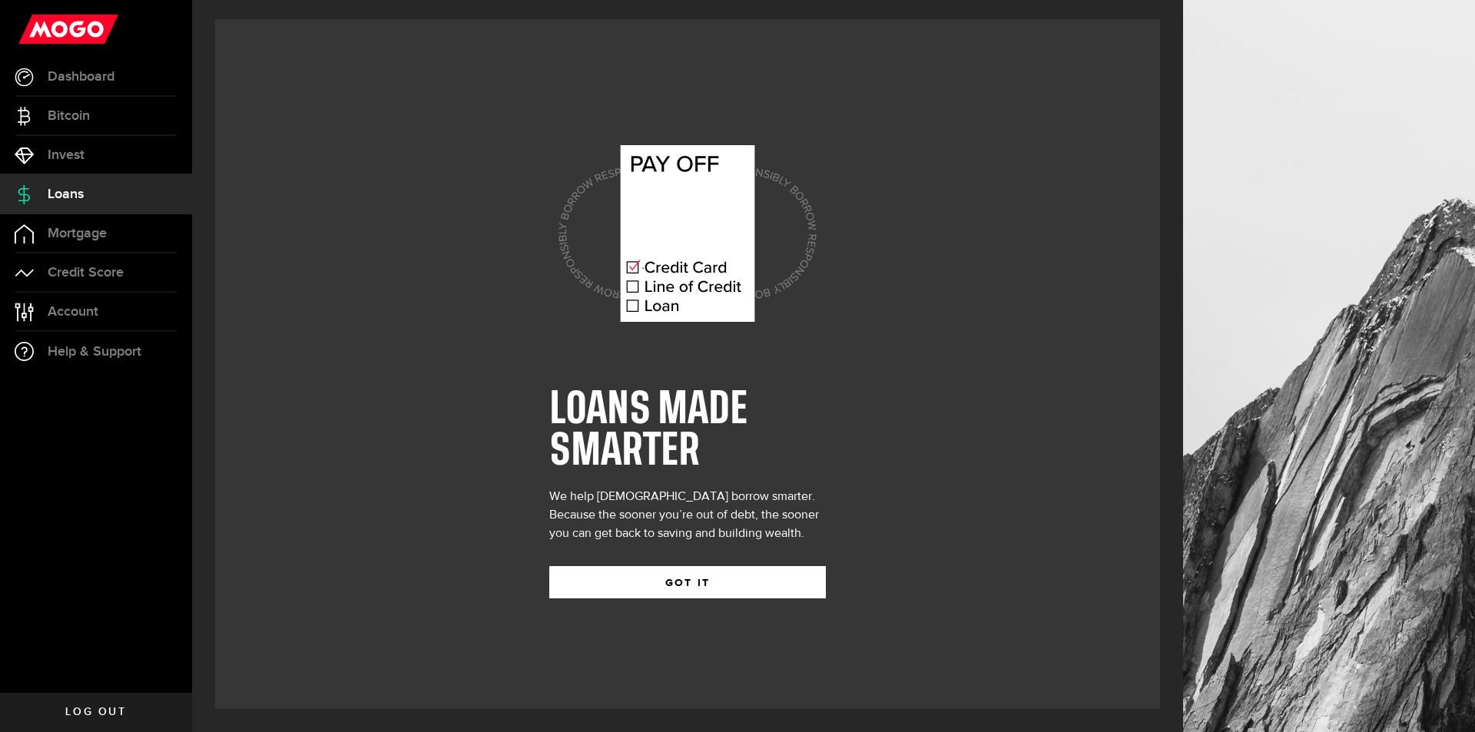 This screenshot has height=732, width=1475. Describe the element at coordinates (77, 234) in the screenshot. I see `span: Mortgage` at that location.